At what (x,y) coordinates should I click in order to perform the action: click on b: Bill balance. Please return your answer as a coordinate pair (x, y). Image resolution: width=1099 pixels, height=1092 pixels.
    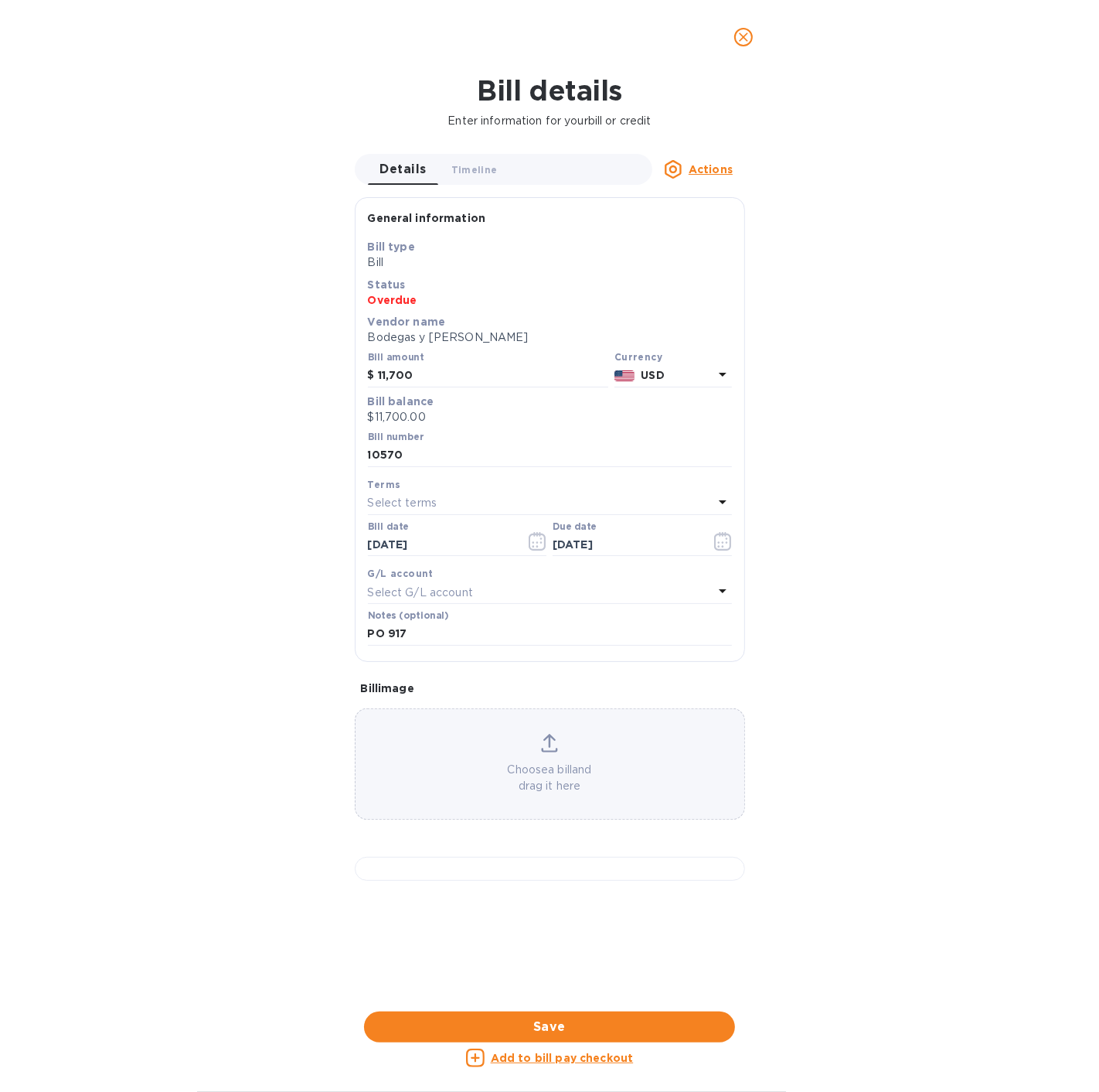
    Looking at the image, I should click on (401, 401).